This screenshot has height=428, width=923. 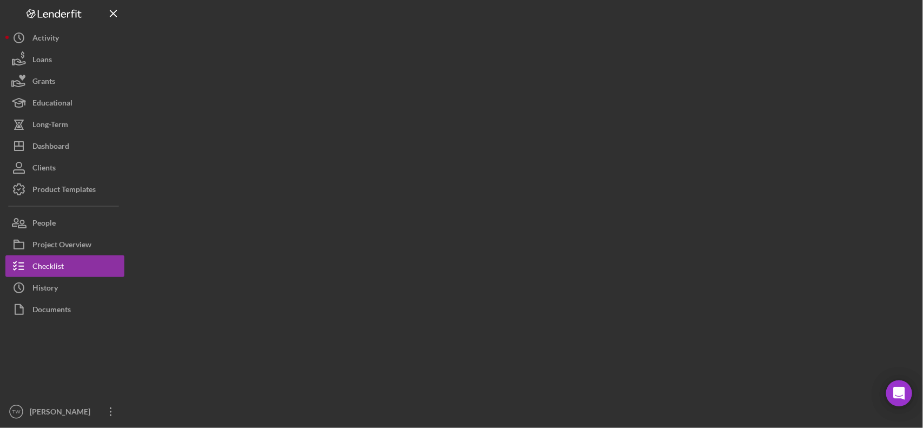 I want to click on a: Product Templates, so click(x=65, y=189).